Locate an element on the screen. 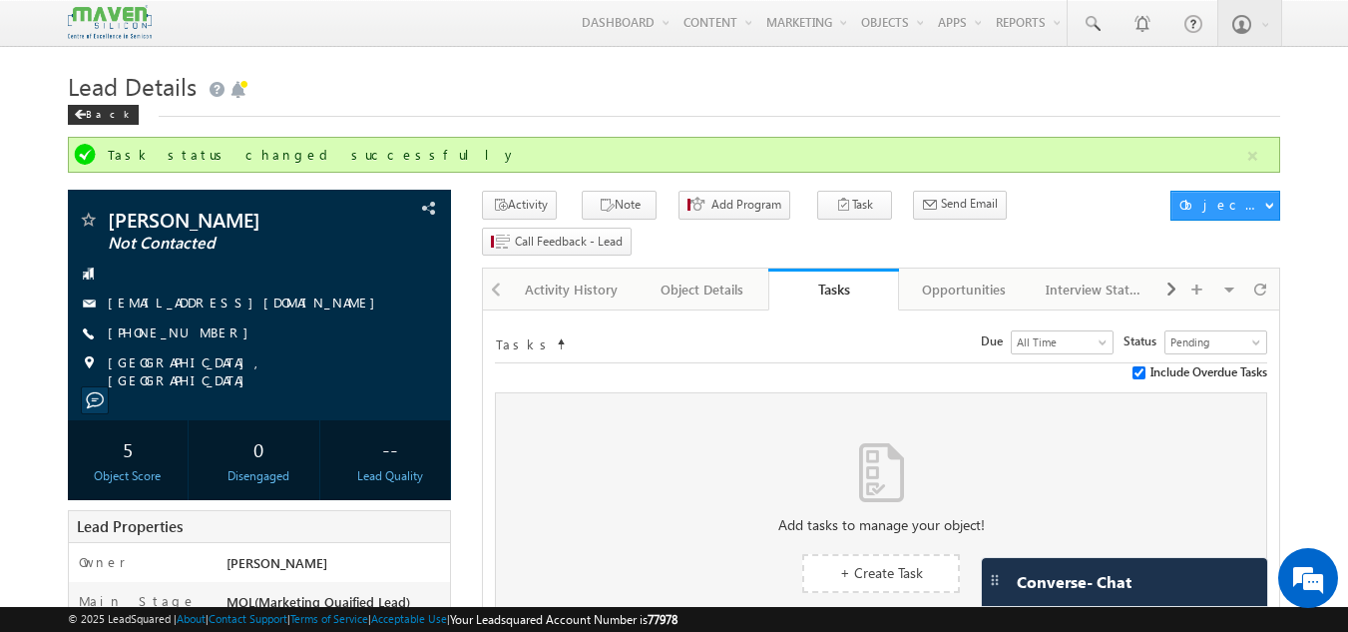 The image size is (1348, 632). div: Lead Quality is located at coordinates (389, 476).